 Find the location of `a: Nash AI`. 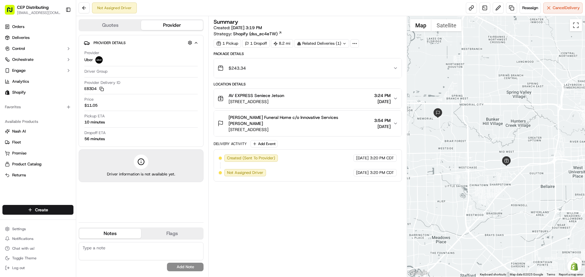

a: Nash AI is located at coordinates (38, 132).